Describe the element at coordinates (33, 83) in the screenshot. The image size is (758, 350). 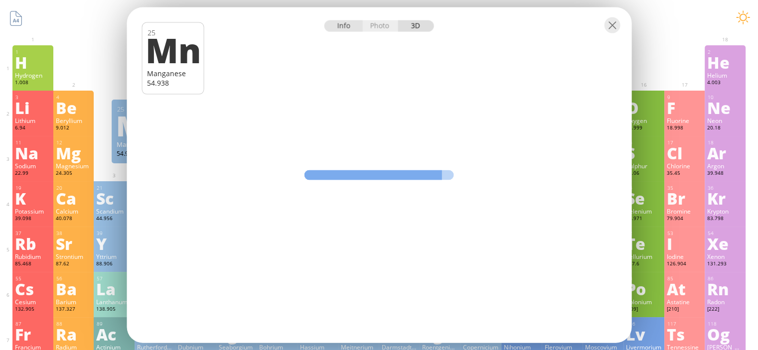
I see `div: 1.008` at that location.